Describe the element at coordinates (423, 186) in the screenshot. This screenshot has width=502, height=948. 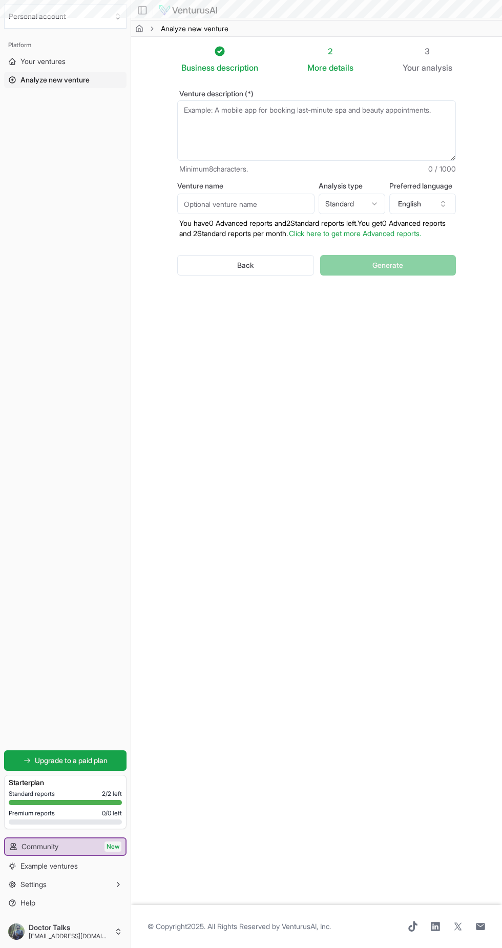
I see `label: Preferred language` at that location.